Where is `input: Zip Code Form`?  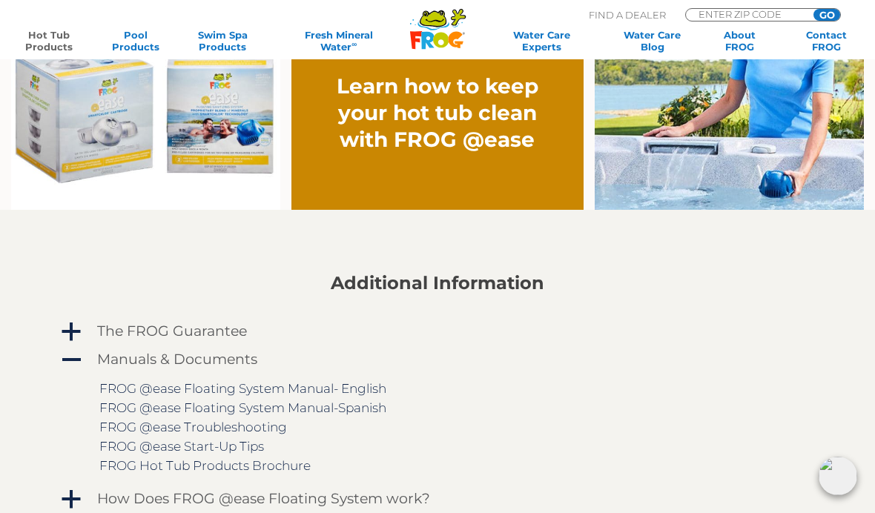
input: Zip Code Form is located at coordinates (747, 14).